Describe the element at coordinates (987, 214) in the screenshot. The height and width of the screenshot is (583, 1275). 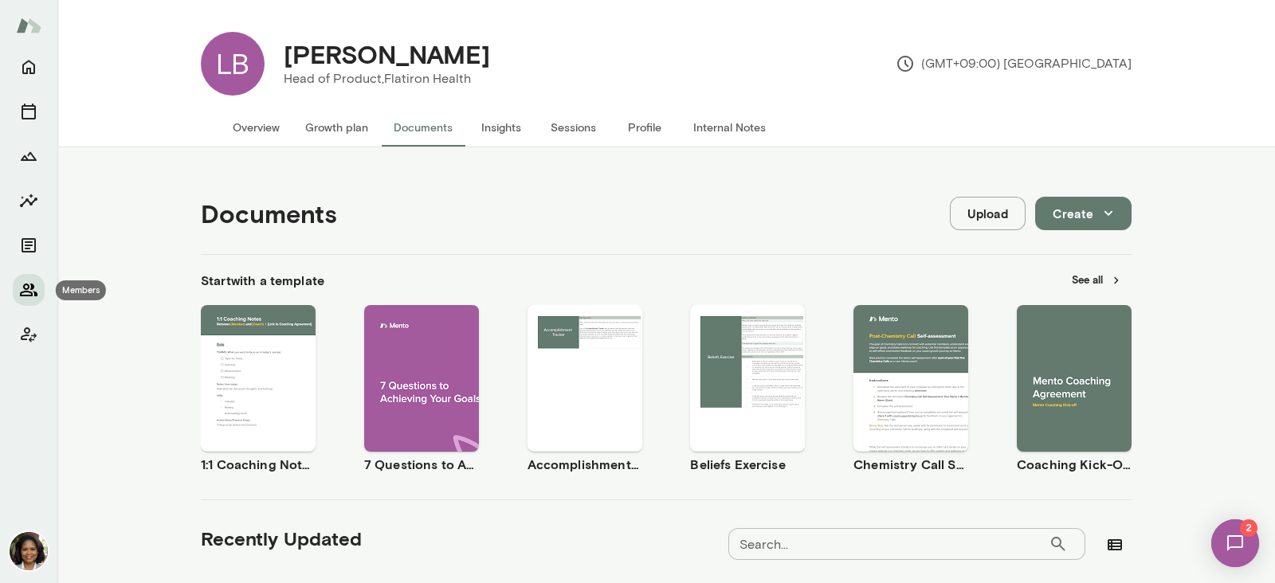
I see `button: Upload` at that location.